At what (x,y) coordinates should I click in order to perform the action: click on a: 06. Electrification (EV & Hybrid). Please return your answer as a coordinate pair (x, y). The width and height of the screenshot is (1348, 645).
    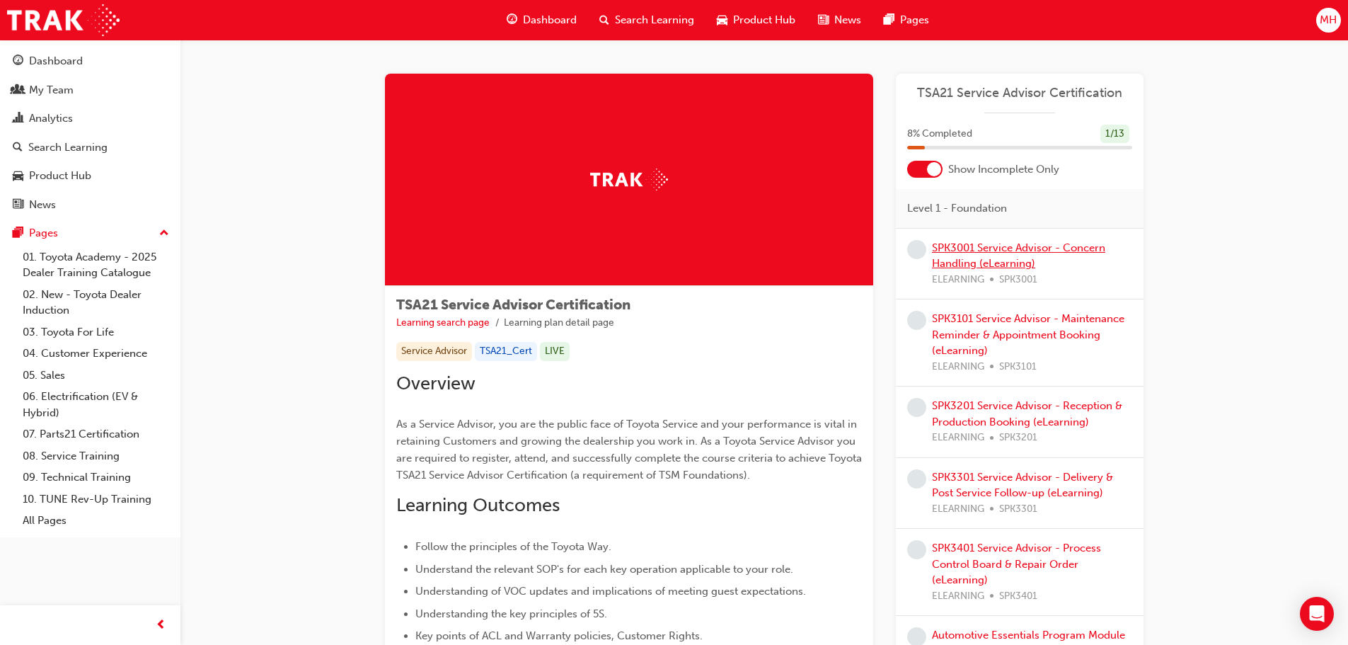
    Looking at the image, I should click on (96, 404).